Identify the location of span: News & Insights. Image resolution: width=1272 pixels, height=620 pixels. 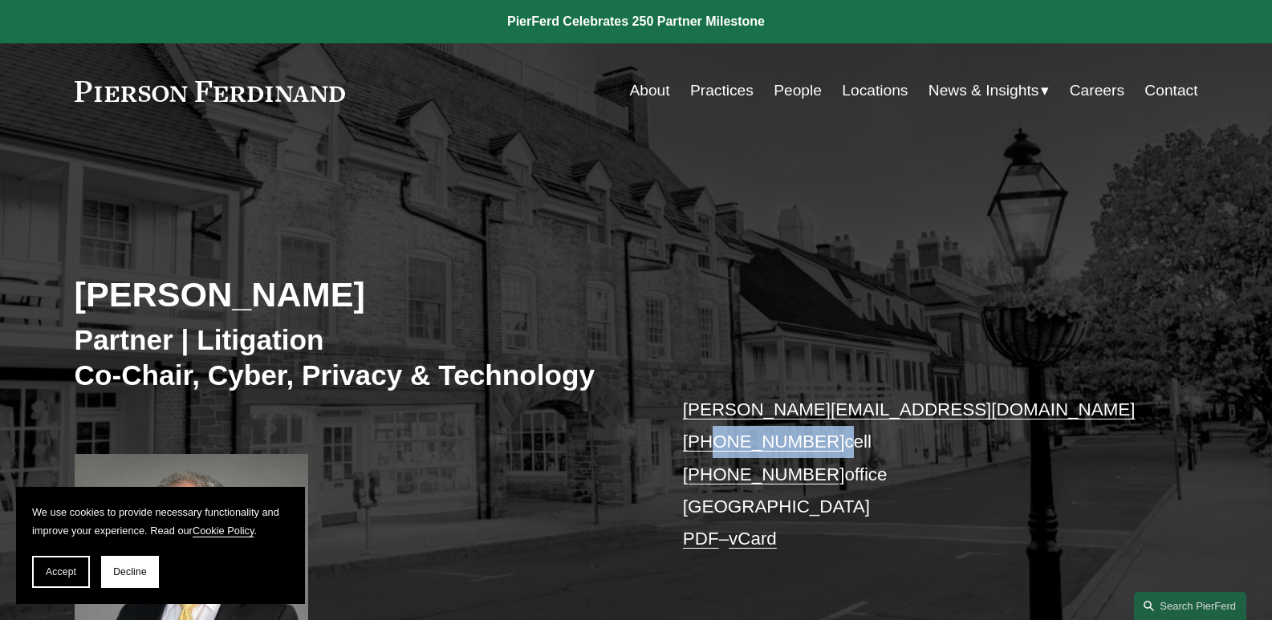
(984, 91).